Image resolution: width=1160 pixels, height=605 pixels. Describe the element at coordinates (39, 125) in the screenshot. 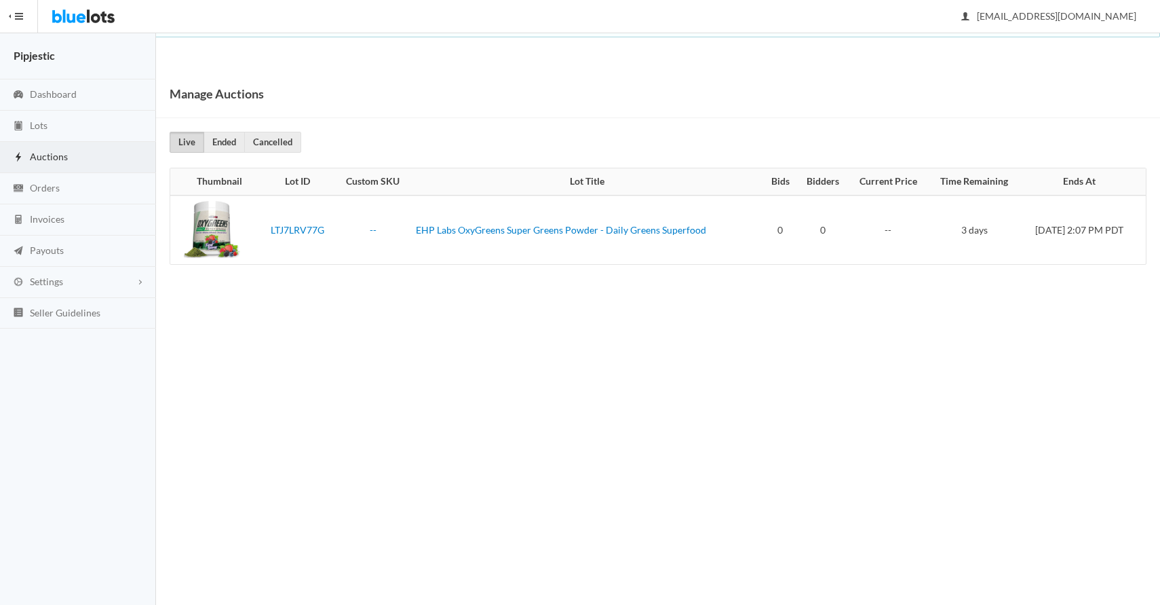

I see `span: Lots` at that location.